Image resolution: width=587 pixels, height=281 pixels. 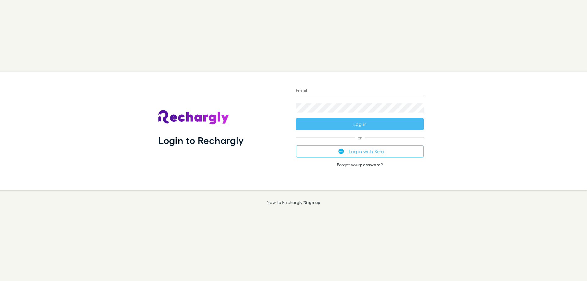 I want to click on img: Xero's logo, so click(x=341, y=151).